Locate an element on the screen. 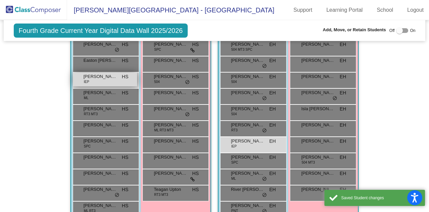 Image resolution: width=429 pixels, height=212 pixels. div: Saved Student changes is located at coordinates (381, 198).